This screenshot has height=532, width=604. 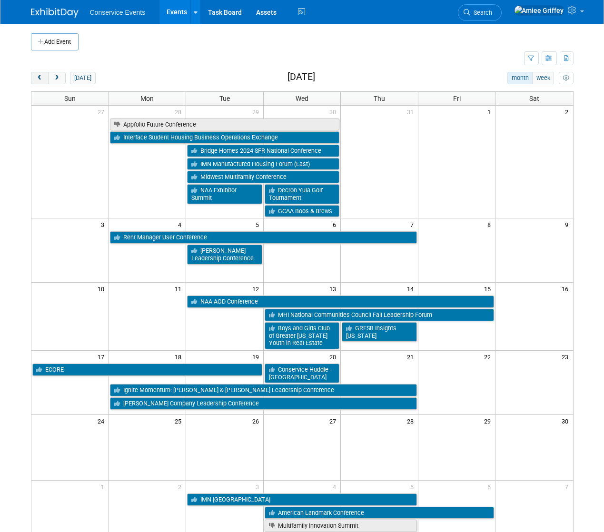 I want to click on img: ExhibitDay, so click(x=55, y=13).